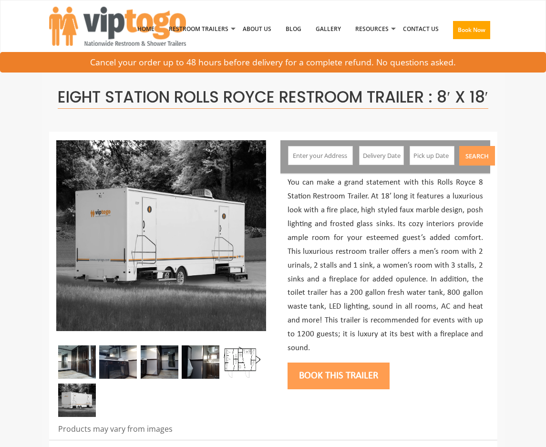  I want to click on a: Gallery, so click(328, 29).